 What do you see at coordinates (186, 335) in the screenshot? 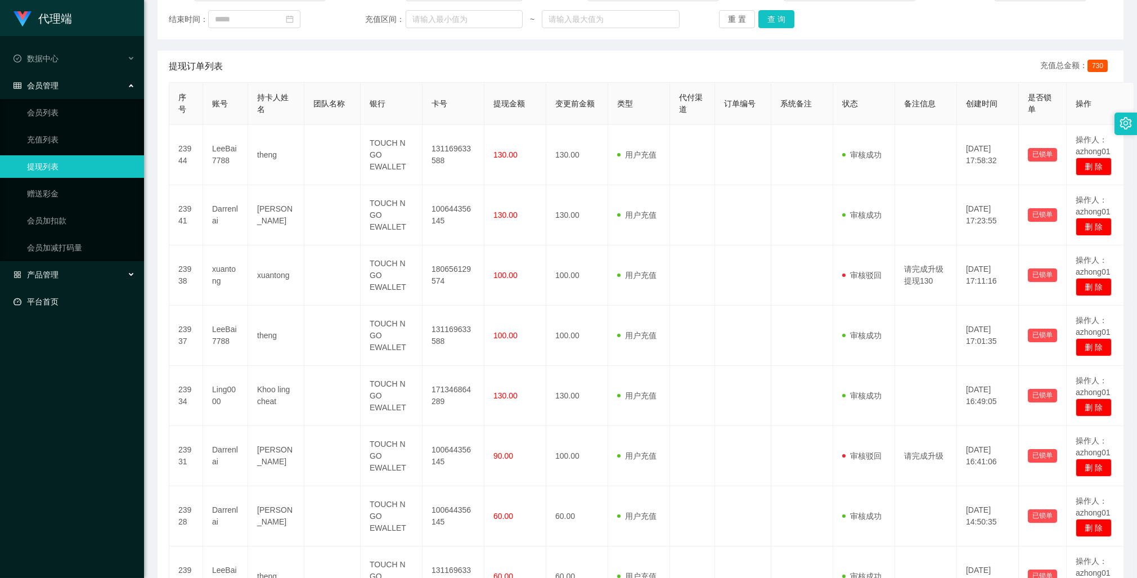
I see `td: 23937` at bounding box center [186, 335].